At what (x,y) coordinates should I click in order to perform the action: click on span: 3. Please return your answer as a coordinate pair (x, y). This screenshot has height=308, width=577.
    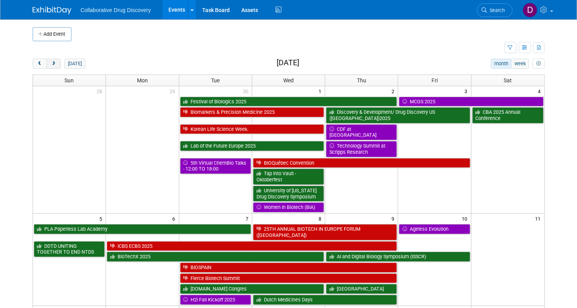
    Looking at the image, I should click on (468, 91).